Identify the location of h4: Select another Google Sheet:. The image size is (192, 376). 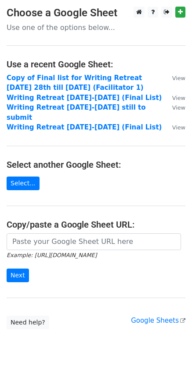
(96, 165).